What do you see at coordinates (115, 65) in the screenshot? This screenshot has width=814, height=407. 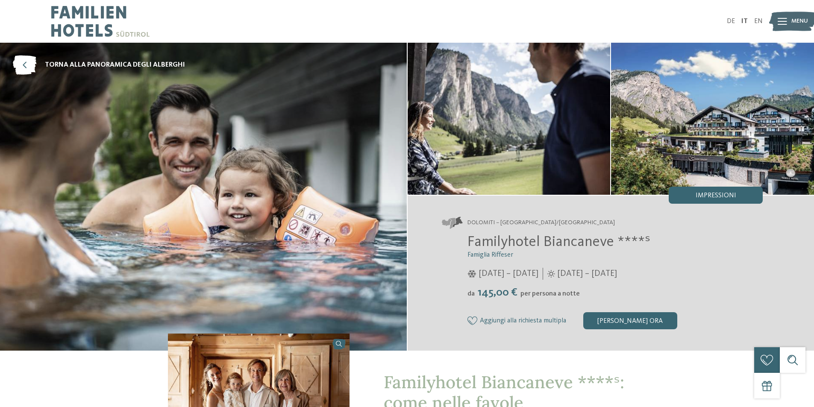 I see `span: torna alla panoramica degli alberghi` at bounding box center [115, 65].